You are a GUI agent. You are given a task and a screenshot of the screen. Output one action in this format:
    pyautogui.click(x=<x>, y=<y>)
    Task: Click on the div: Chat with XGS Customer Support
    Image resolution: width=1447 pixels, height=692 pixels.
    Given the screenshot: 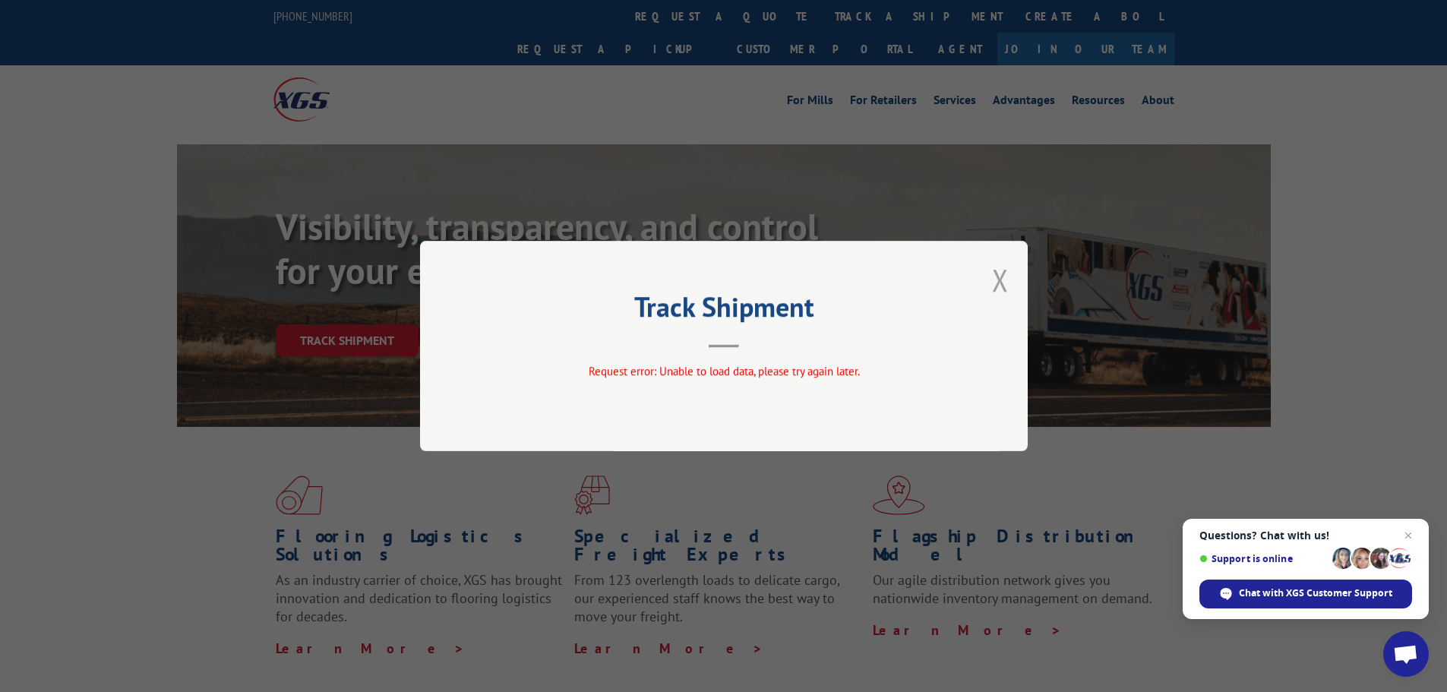 What is the action you would take?
    pyautogui.click(x=1305, y=594)
    